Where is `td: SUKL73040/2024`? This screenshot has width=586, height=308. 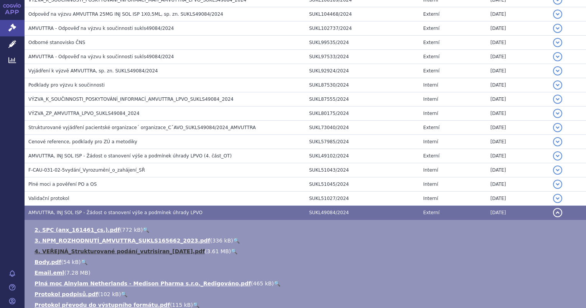 td: SUKL73040/2024 is located at coordinates (362, 128).